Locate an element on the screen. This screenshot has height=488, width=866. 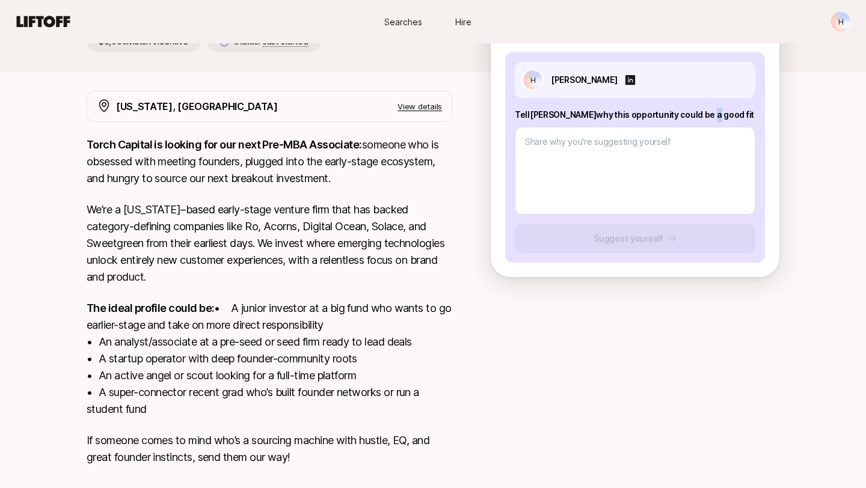
p: • A junior investor at a big fund who wants to go earlier-stage and take on more direct responsib... is located at coordinates (269, 359).